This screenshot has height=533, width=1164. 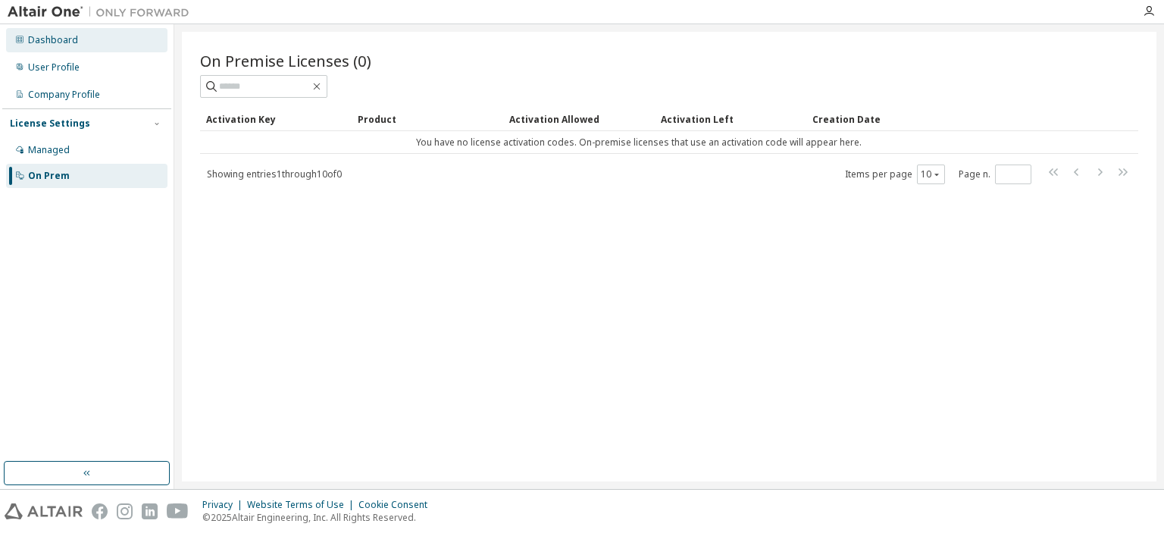 I want to click on span: Items per page, so click(x=895, y=174).